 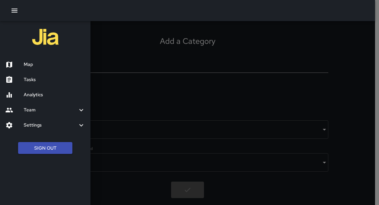 I want to click on h6: Analytics, so click(x=54, y=95).